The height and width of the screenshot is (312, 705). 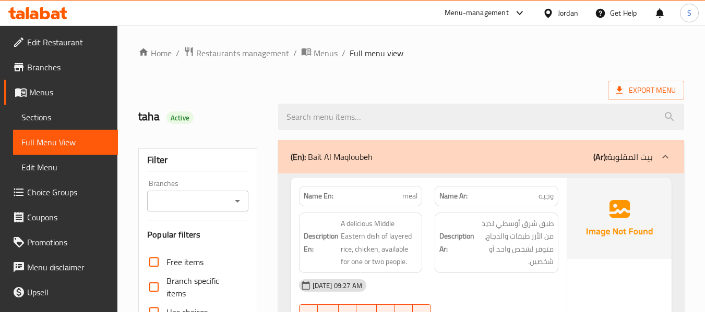 I want to click on span: Choice Groups, so click(x=68, y=192).